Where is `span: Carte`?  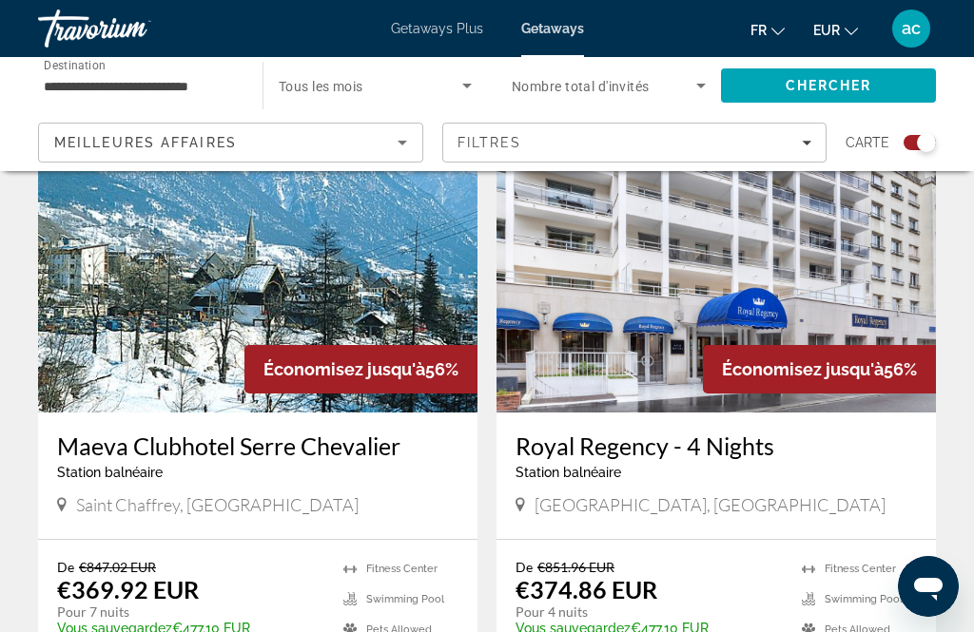
span: Carte is located at coordinates (867, 143).